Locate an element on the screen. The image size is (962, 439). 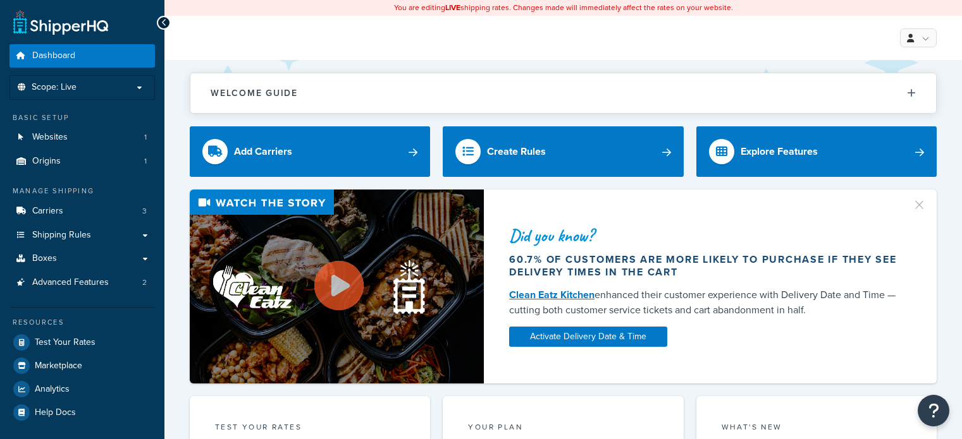
a: Marketplace is located at coordinates (82, 366).